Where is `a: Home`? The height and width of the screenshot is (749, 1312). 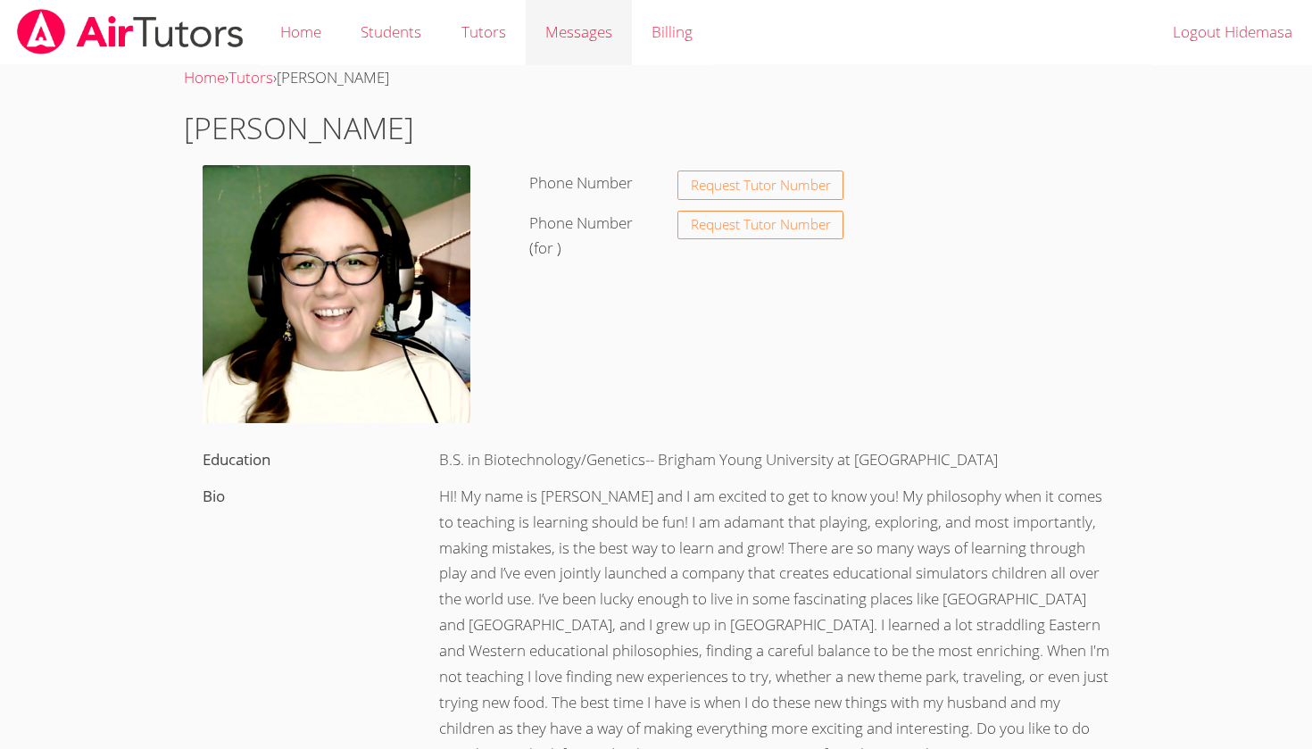 a: Home is located at coordinates (204, 77).